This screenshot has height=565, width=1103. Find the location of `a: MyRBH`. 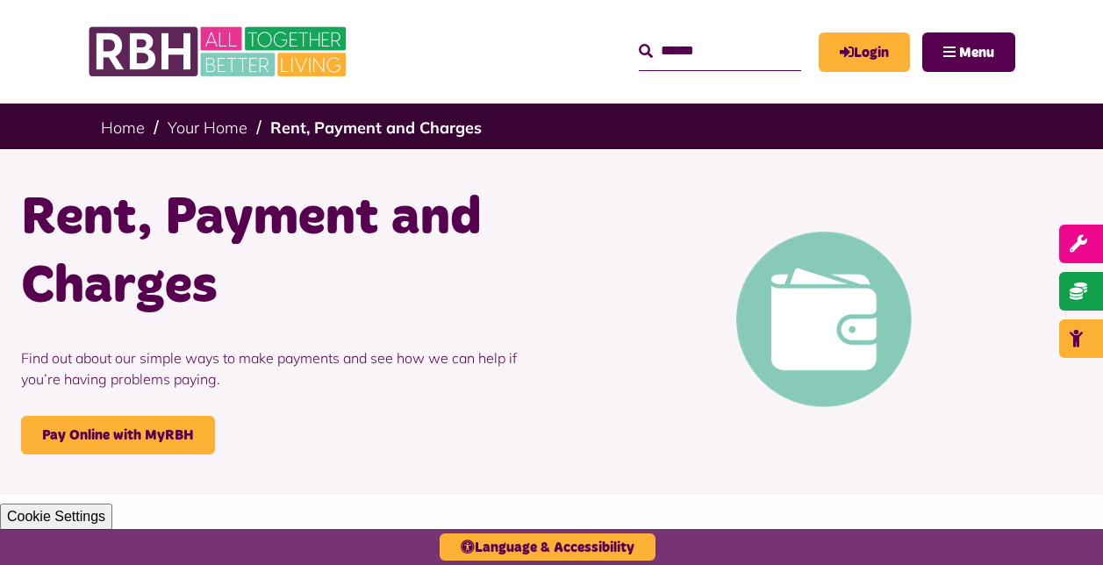

a: MyRBH is located at coordinates (865, 52).